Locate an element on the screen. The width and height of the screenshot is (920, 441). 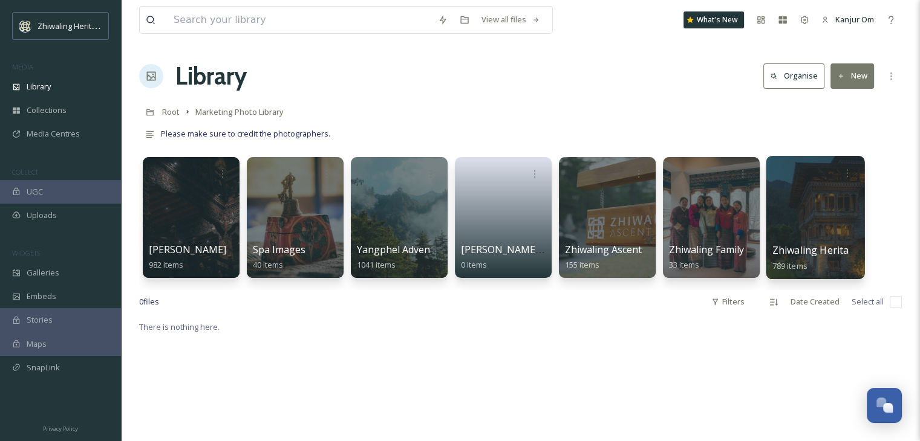
span: Galleries is located at coordinates (43, 273).